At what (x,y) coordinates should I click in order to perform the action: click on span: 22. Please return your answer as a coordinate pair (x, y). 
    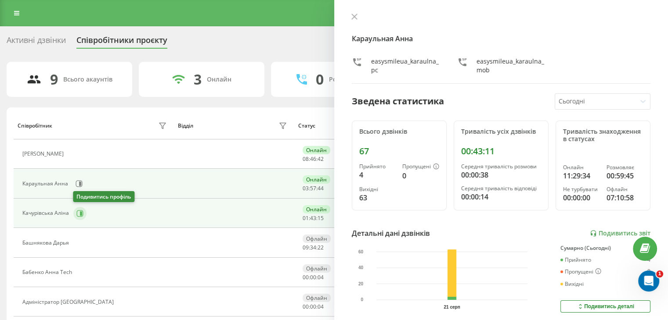
    Looking at the image, I should click on (320, 248).